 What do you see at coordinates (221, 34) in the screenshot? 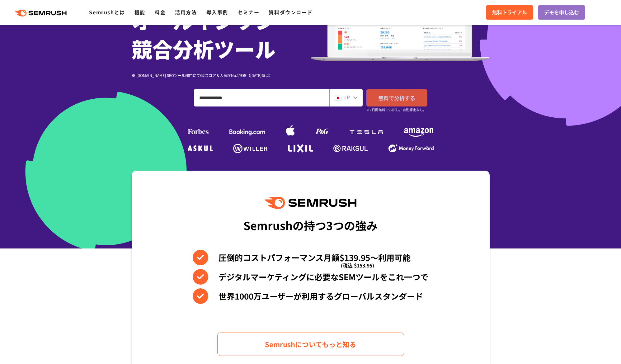
I see `h1: オールインワン 競合分析ツール` at bounding box center [221, 34].